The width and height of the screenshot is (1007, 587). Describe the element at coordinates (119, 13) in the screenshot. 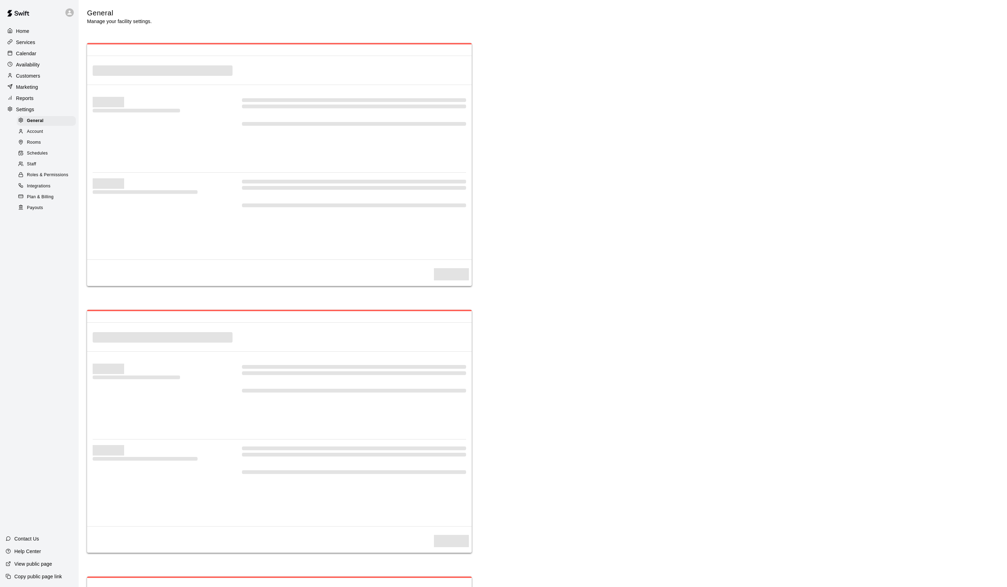

I see `h5: General` at that location.